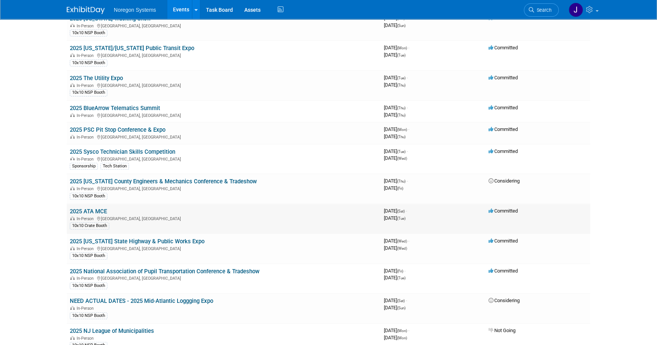 This screenshot has width=657, height=345. Describe the element at coordinates (576, 10) in the screenshot. I see `img: Johana Gil` at that location.